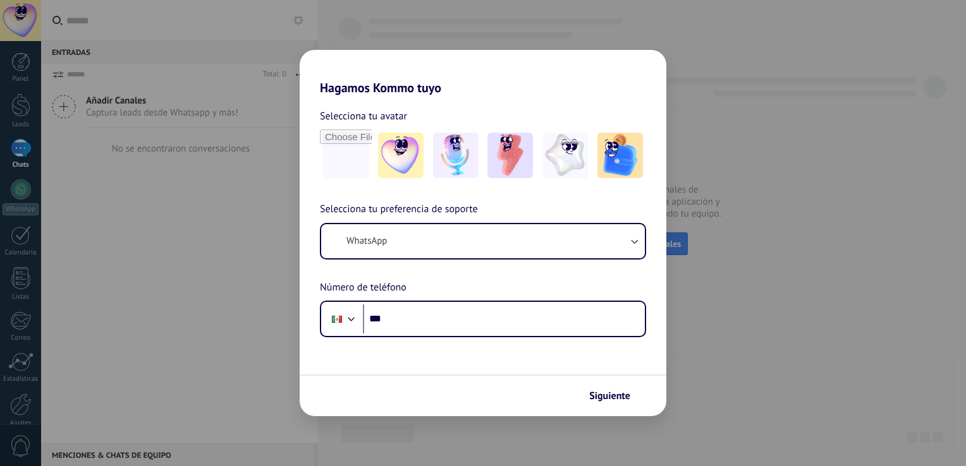  Describe the element at coordinates (399, 210) in the screenshot. I see `span: Selecciona tu preferencia de soporte` at that location.